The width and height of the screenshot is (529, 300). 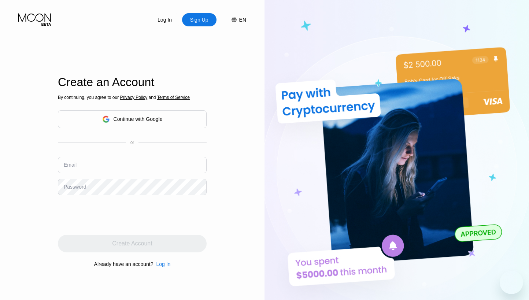 I want to click on span: and, so click(x=152, y=98).